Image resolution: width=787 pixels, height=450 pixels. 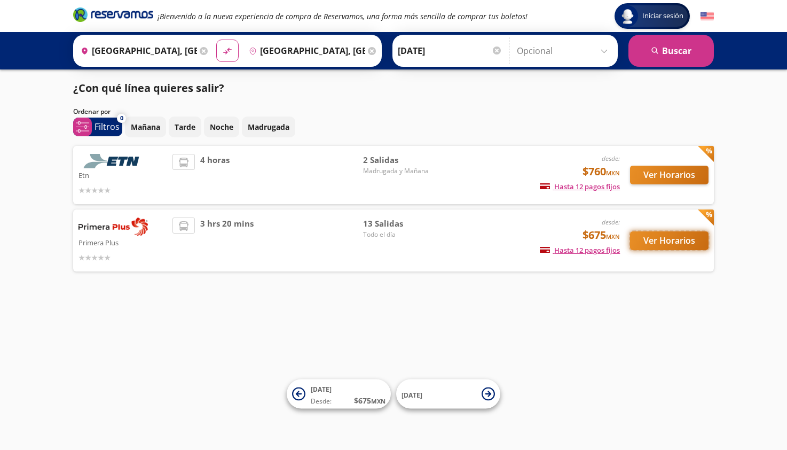 What do you see at coordinates (113, 14) in the screenshot?
I see `i: Brand Logo` at bounding box center [113, 14].